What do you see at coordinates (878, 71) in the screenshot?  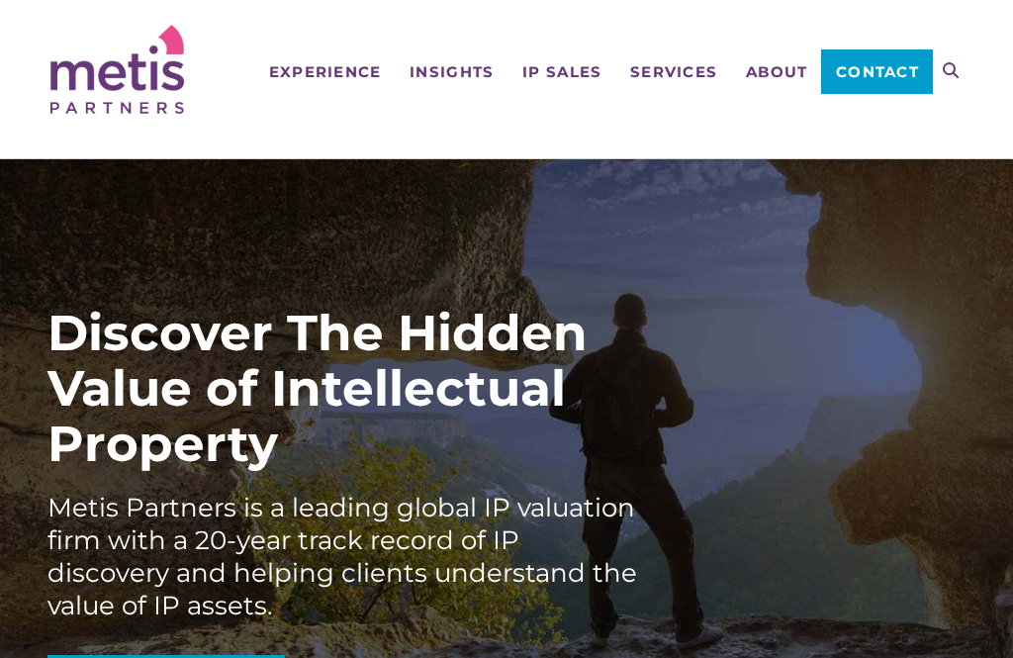 I see `span: Contact` at bounding box center [878, 71].